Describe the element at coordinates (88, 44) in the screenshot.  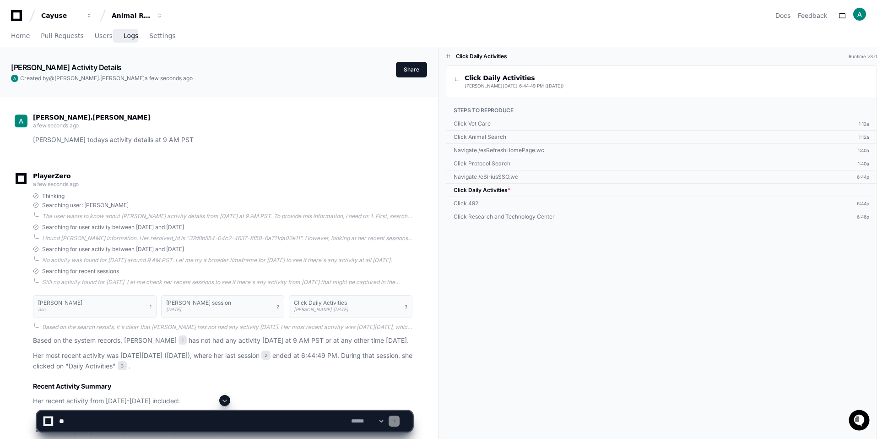
I see `div: Welcome` at that location.